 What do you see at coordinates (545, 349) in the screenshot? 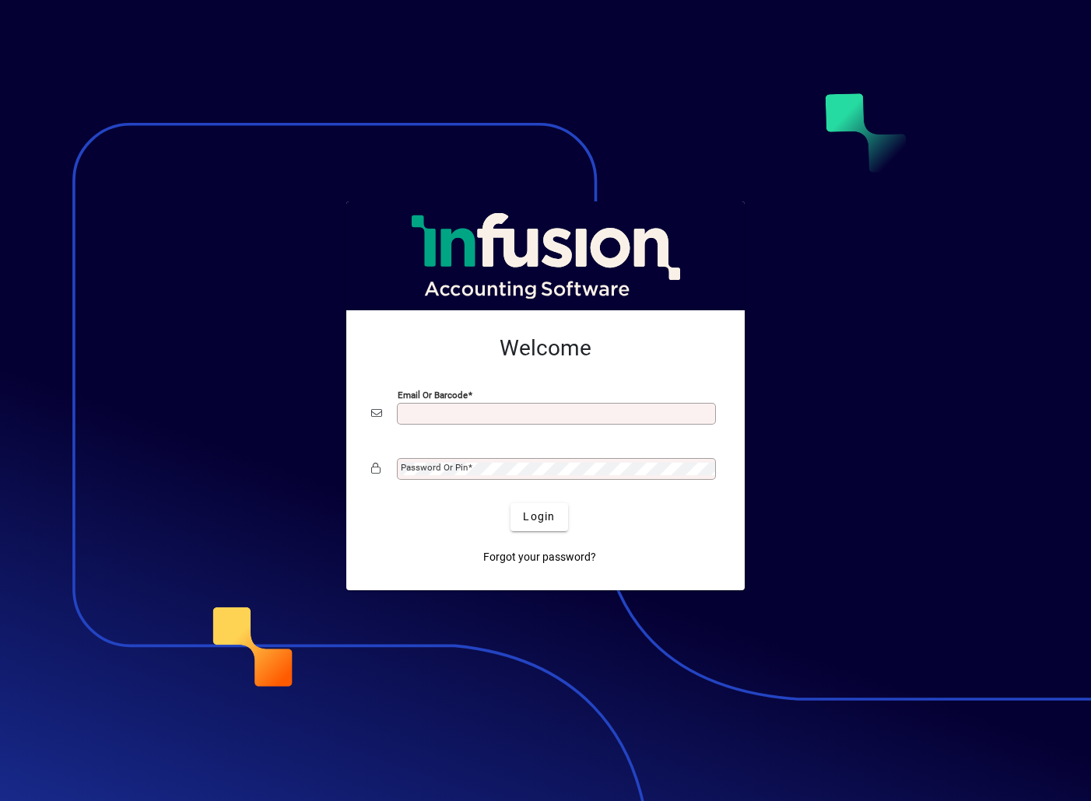
I see `h2: Welcome` at bounding box center [545, 349].